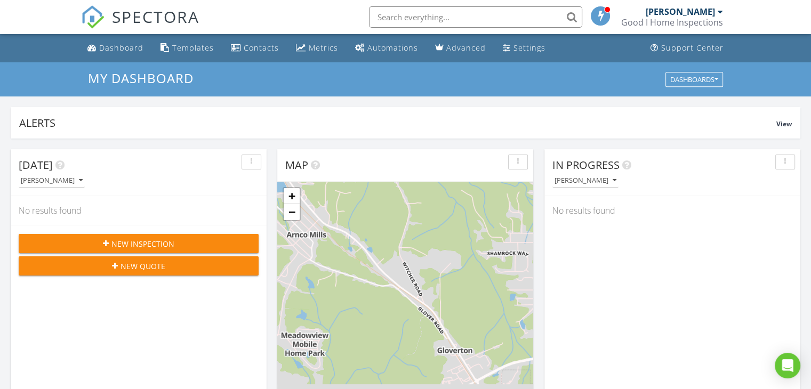  I want to click on div: Alerts, so click(398, 123).